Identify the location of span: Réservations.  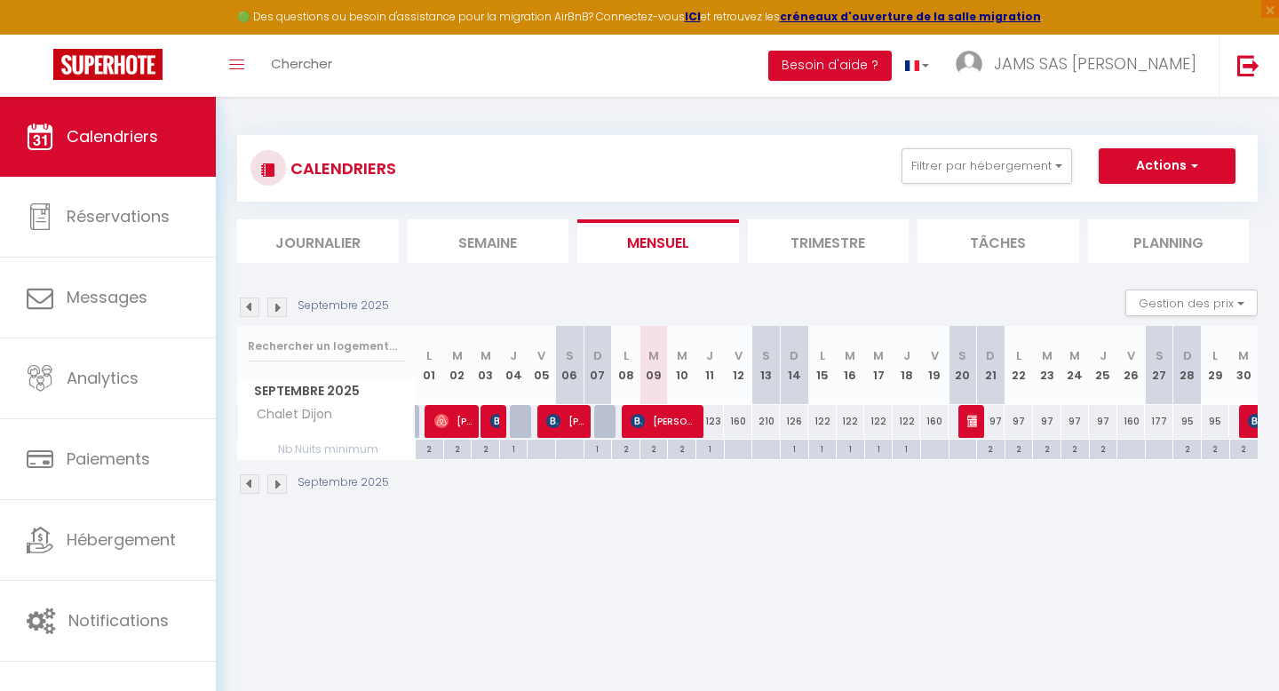
(118, 216).